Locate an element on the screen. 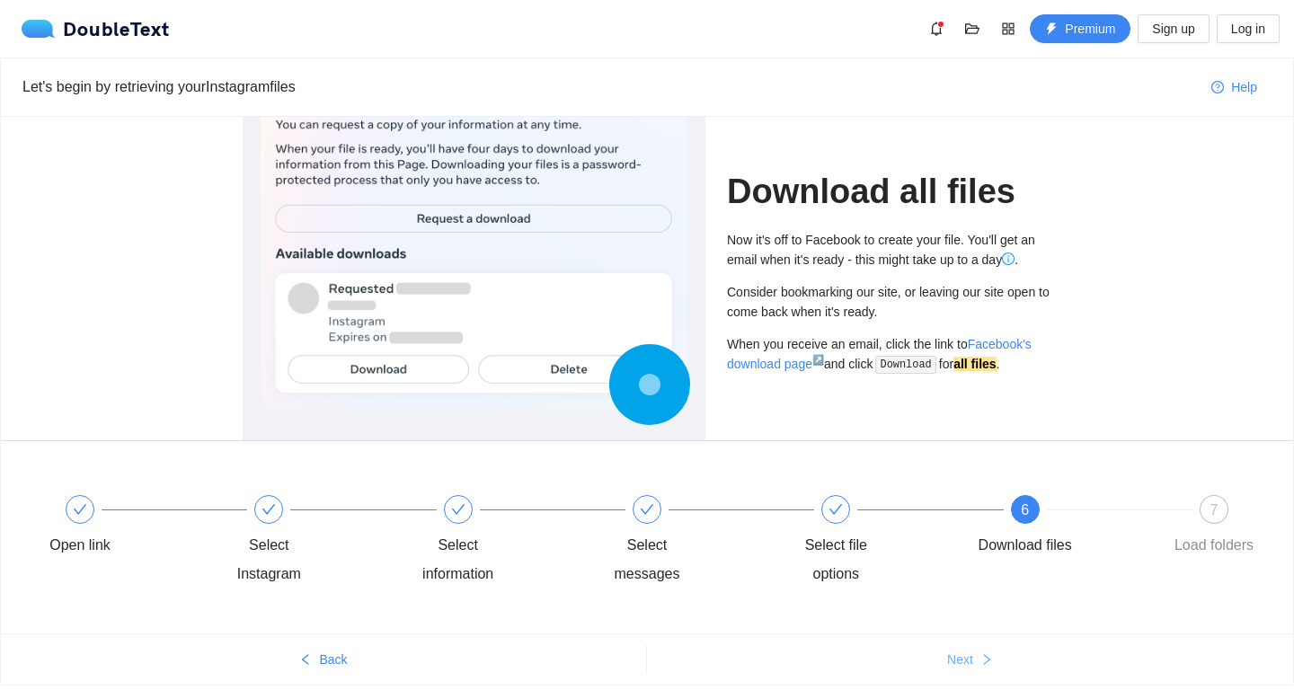 This screenshot has height=699, width=1294. div: Consider bookmarking our site, or leaving our site open to come back when it's ready. is located at coordinates (889, 302).